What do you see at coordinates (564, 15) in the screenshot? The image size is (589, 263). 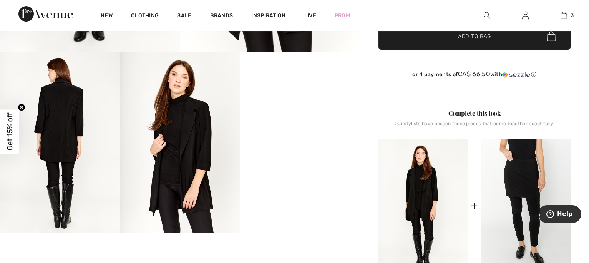 I see `a: 3` at bounding box center [564, 15].